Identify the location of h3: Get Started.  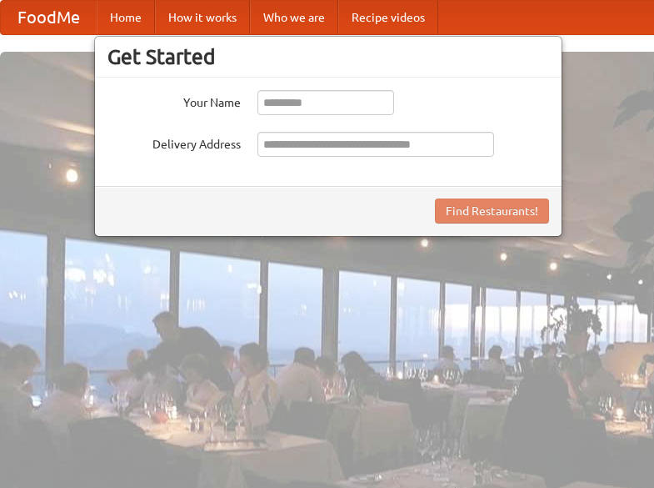
(328, 57).